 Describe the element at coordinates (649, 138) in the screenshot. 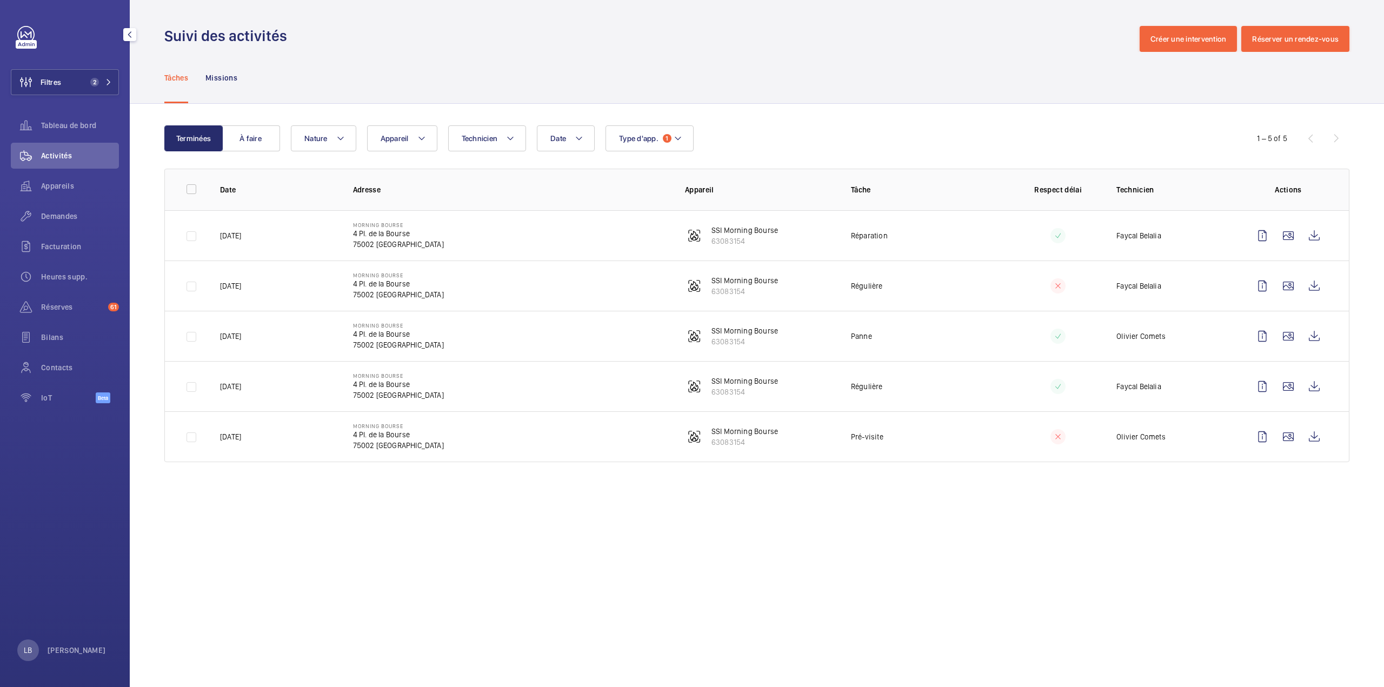

I see `button: Type d'app.1` at that location.